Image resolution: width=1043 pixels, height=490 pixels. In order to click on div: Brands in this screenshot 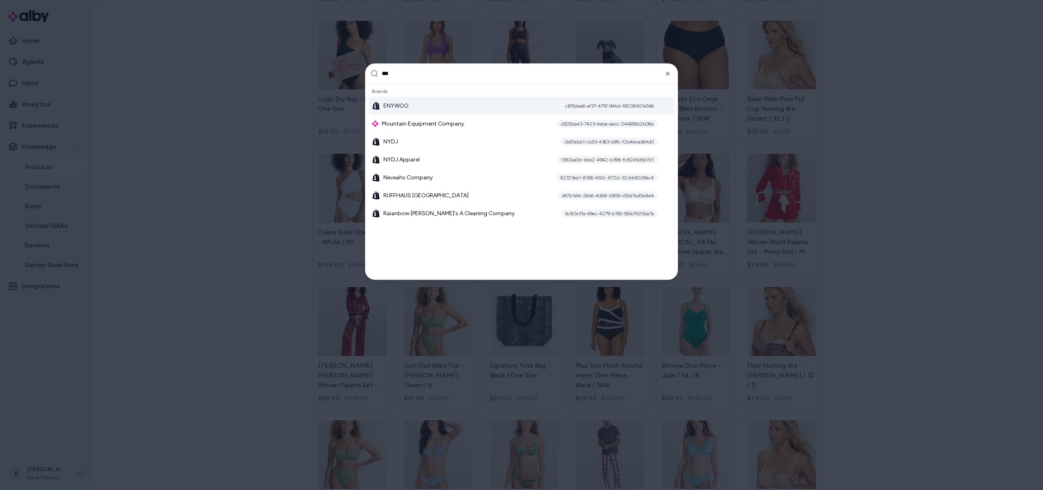, I will do `click(521, 91)`.